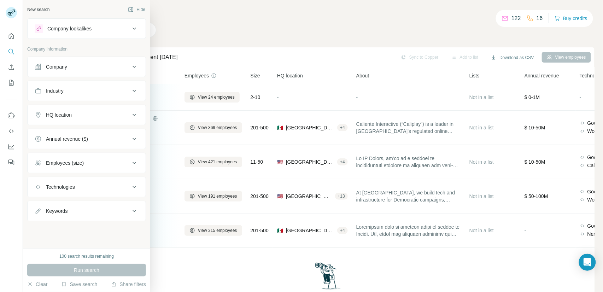 This screenshot has height=292, width=603. I want to click on button: Industry, so click(87, 91).